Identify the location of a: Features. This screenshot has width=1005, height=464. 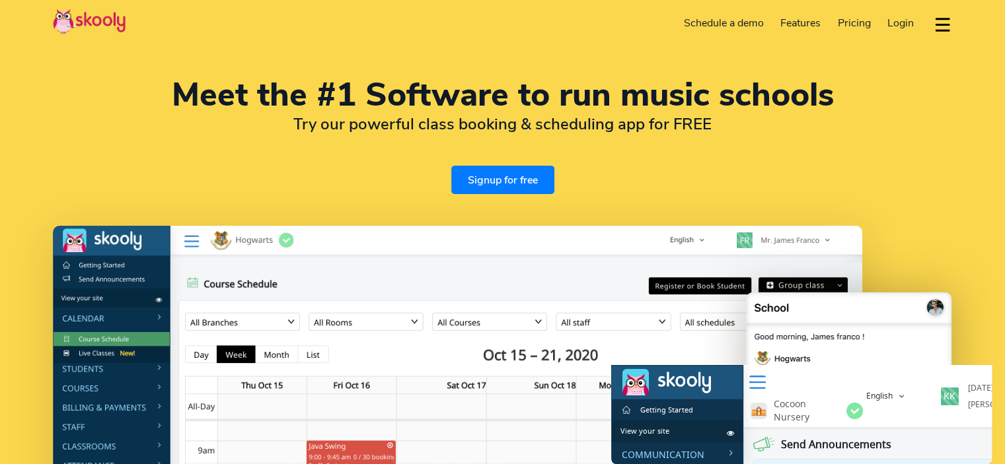
(800, 23).